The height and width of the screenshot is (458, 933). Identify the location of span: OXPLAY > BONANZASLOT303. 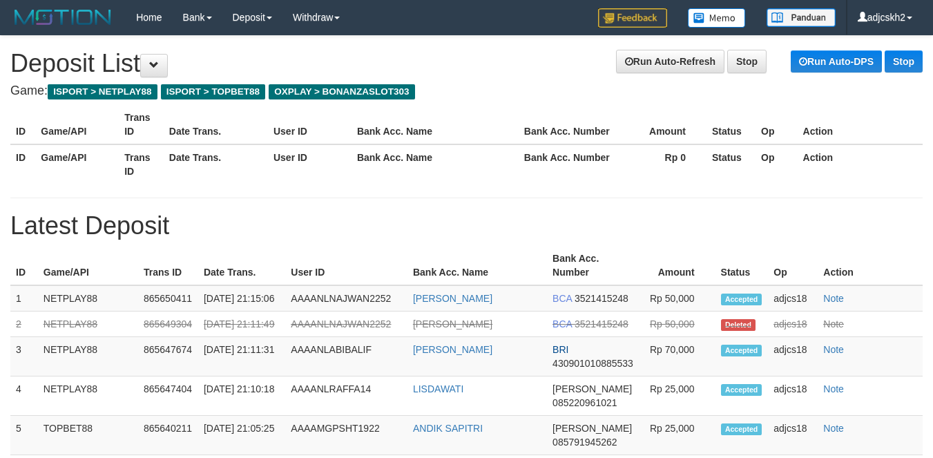
(342, 92).